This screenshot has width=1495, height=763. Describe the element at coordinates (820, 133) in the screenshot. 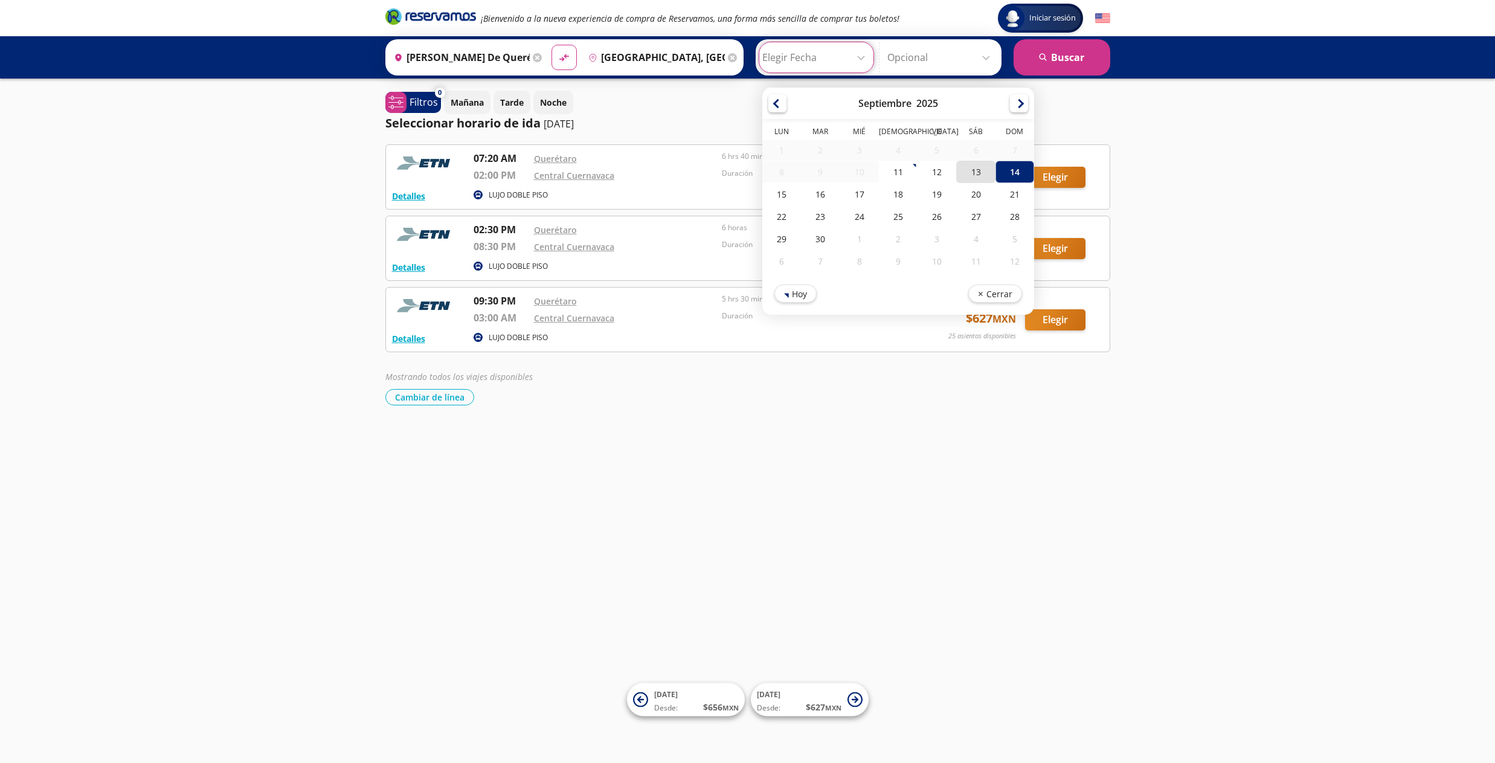

I see `th: Martes` at that location.